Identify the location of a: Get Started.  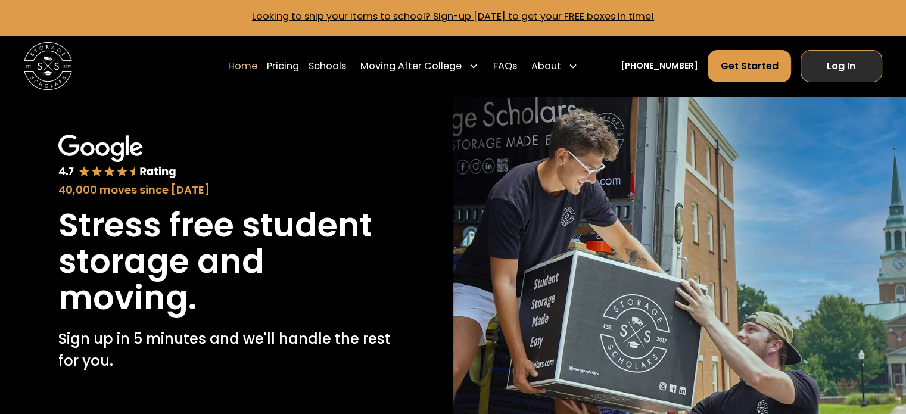
(748, 66).